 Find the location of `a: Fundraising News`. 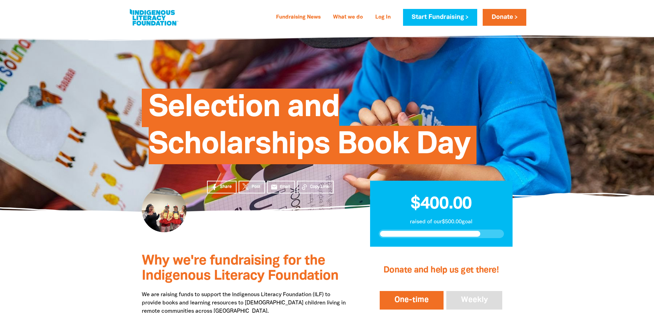

a: Fundraising News is located at coordinates (299, 18).